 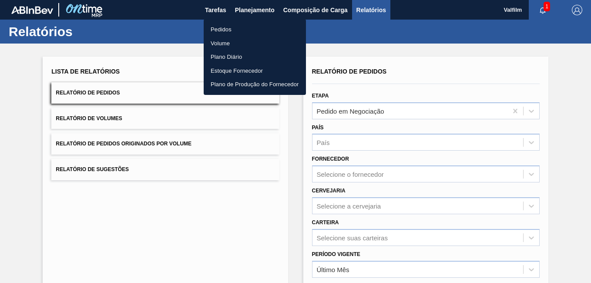 I want to click on li: Estoque Fornecedor, so click(x=254, y=71).